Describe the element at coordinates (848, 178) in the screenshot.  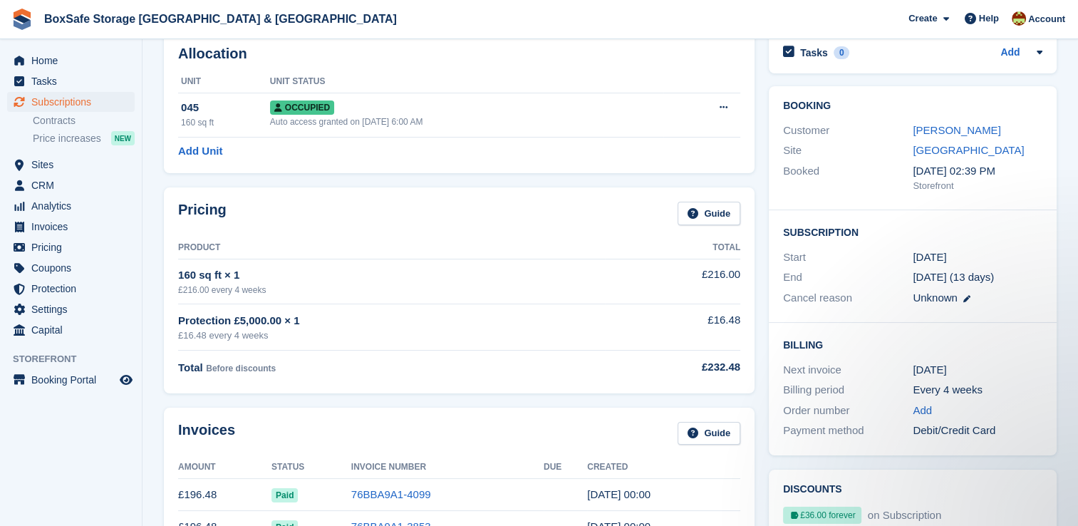
I see `div: Booked` at that location.